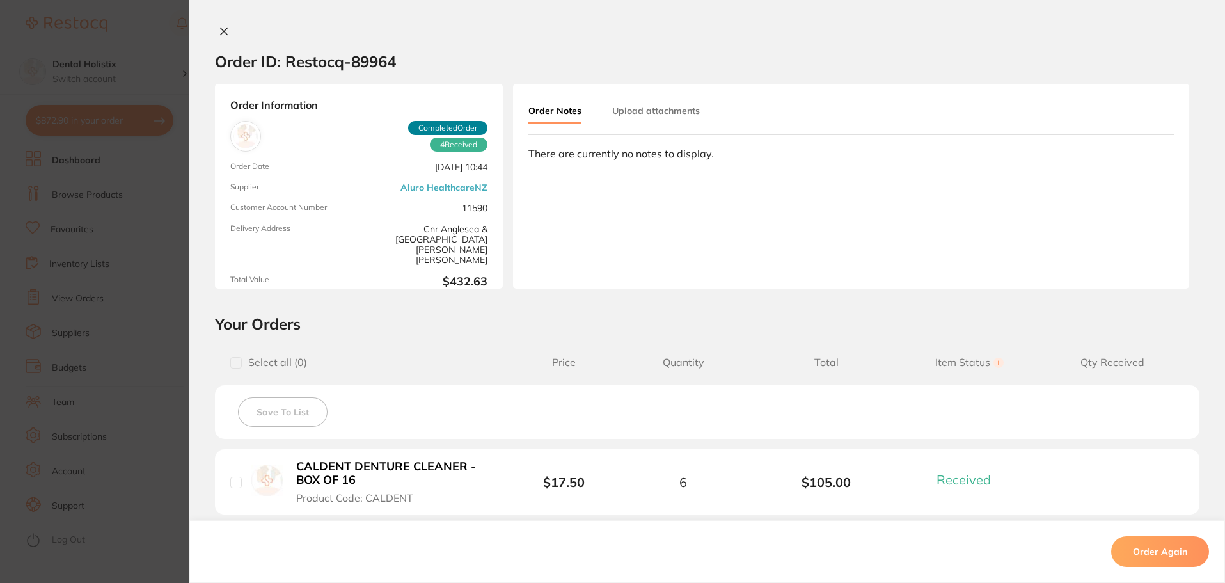 The width and height of the screenshot is (1225, 583). What do you see at coordinates (305, 61) in the screenshot?
I see `h2: Order ID: Restocq- 89964` at bounding box center [305, 61].